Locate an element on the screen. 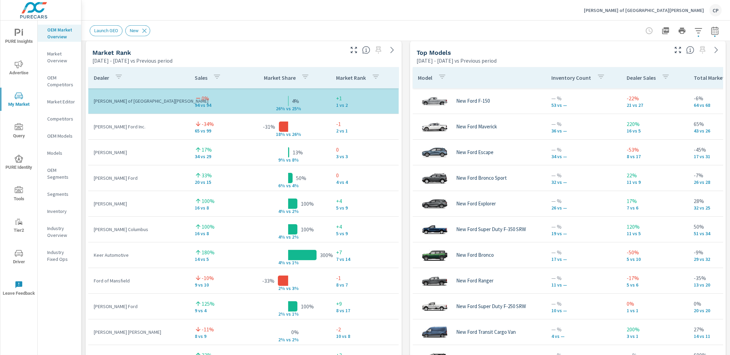 The image size is (730, 355). p: 9 vs 10 is located at coordinates (217, 285).